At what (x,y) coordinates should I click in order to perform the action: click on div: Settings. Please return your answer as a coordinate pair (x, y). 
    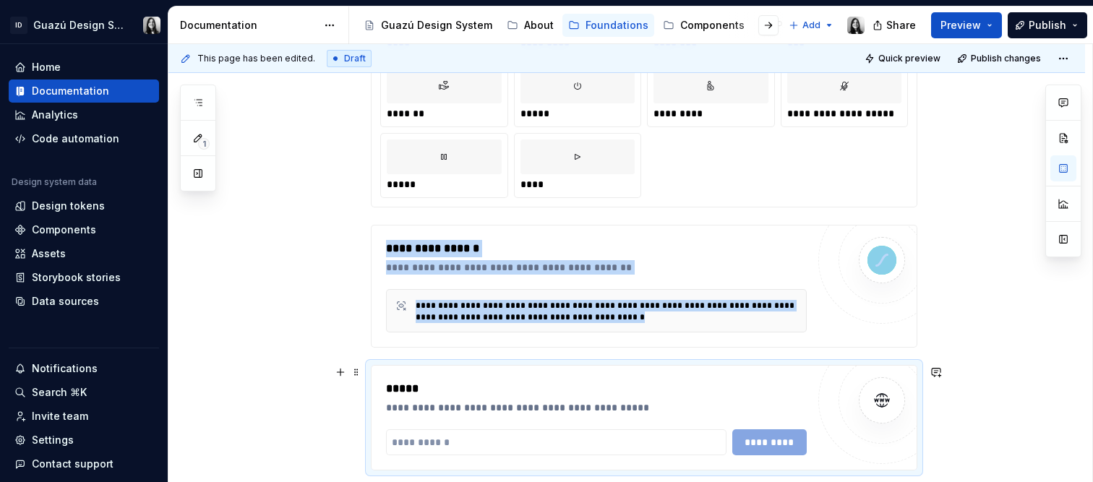
    Looking at the image, I should click on (53, 440).